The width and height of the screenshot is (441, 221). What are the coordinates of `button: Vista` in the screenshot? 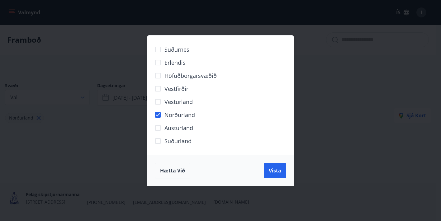 It's located at (275, 170).